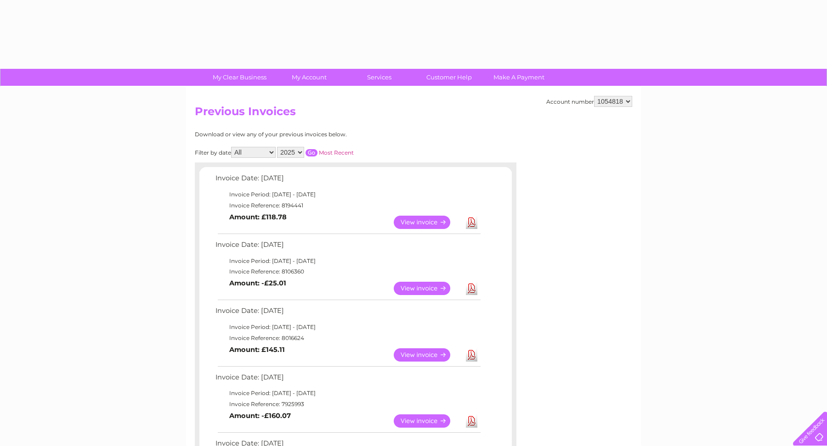  I want to click on td: Invoice Reference: 8106360, so click(347, 272).